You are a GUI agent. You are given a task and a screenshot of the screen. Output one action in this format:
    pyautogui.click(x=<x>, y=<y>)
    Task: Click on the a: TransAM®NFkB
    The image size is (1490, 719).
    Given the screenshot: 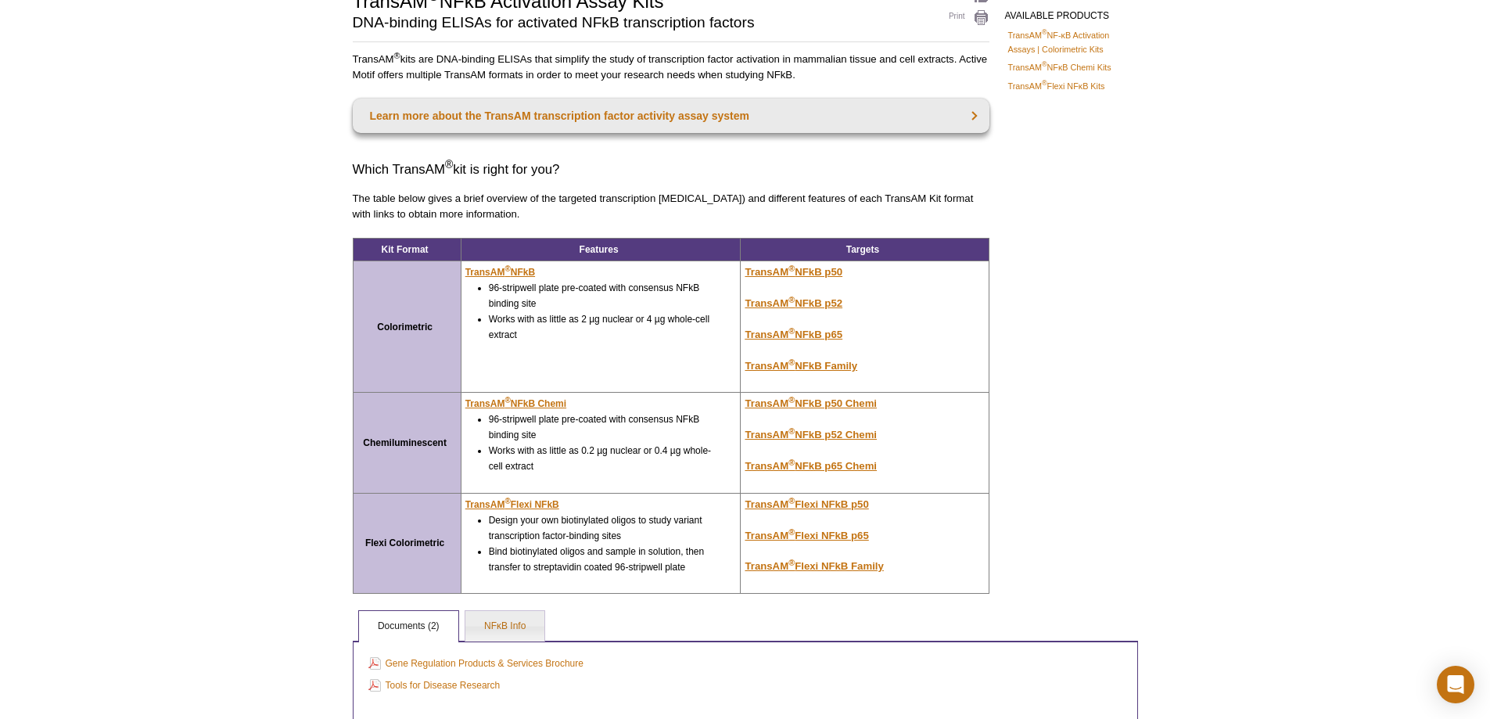 What is the action you would take?
    pyautogui.click(x=500, y=272)
    